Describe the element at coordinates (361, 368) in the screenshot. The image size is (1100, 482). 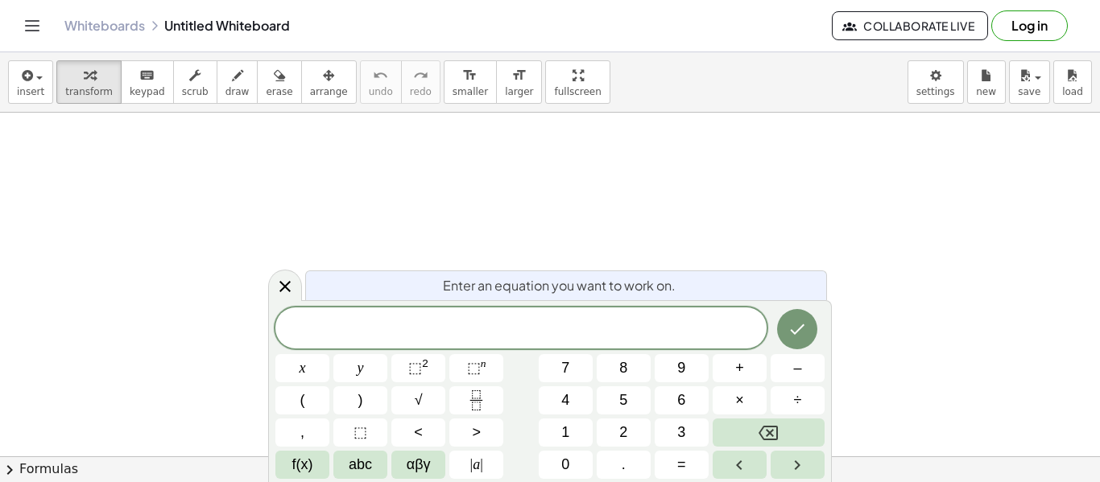
I see `span: y` at that location.